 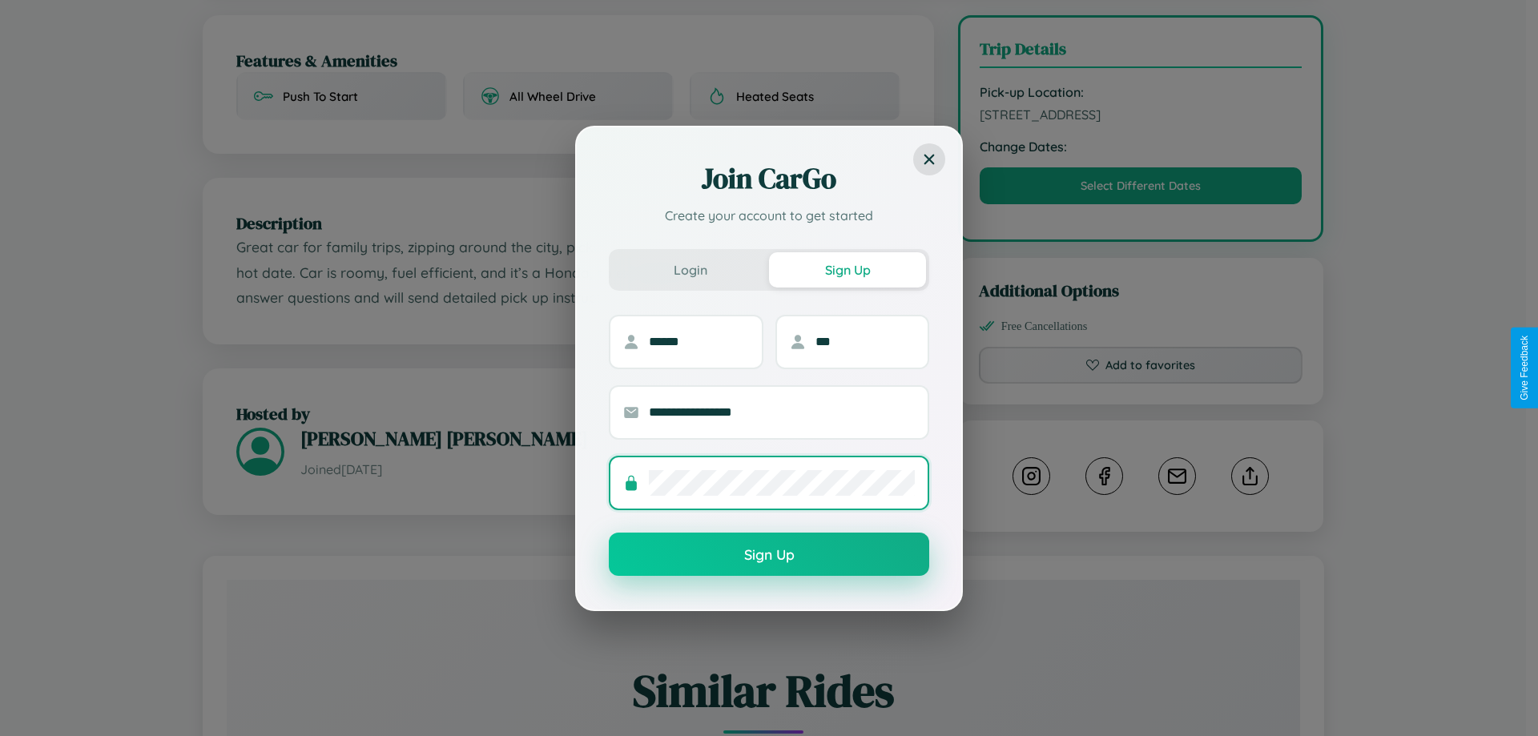 What do you see at coordinates (1524, 368) in the screenshot?
I see `div: Give Feedback` at bounding box center [1524, 368].